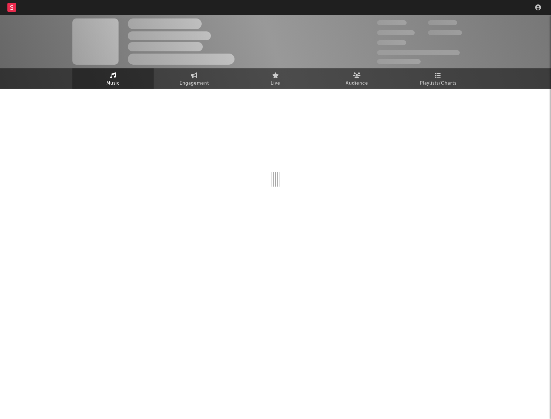  Describe the element at coordinates (357, 83) in the screenshot. I see `span: Audience` at that location.